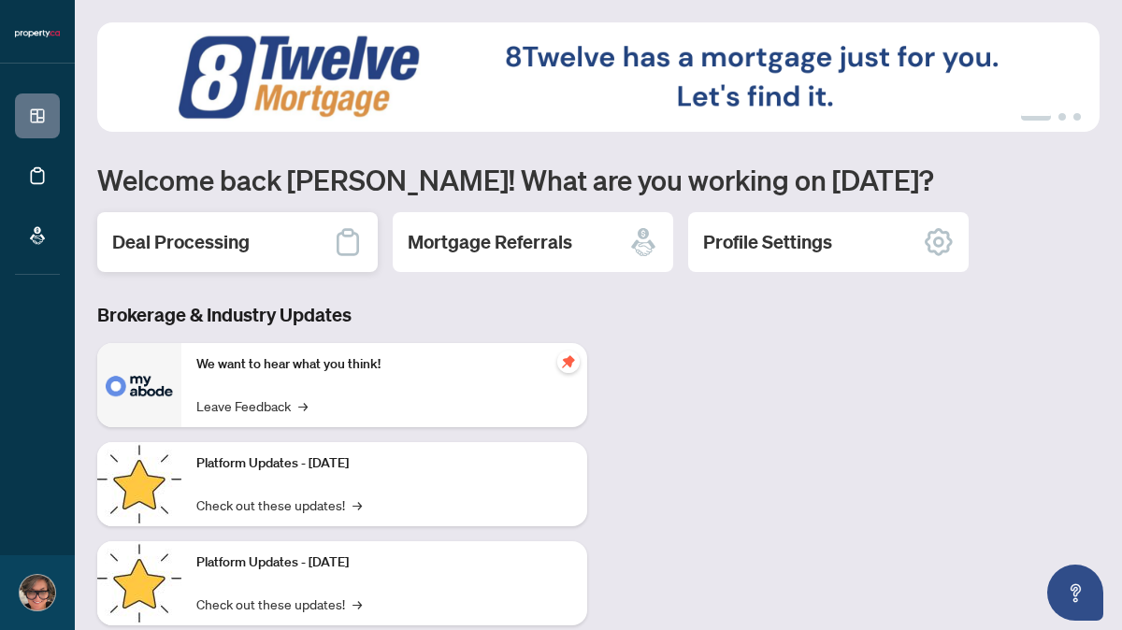  I want to click on p: We want to hear what you think!, so click(384, 365).